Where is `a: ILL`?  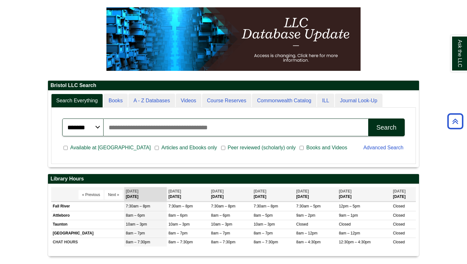 a: ILL is located at coordinates (326, 101).